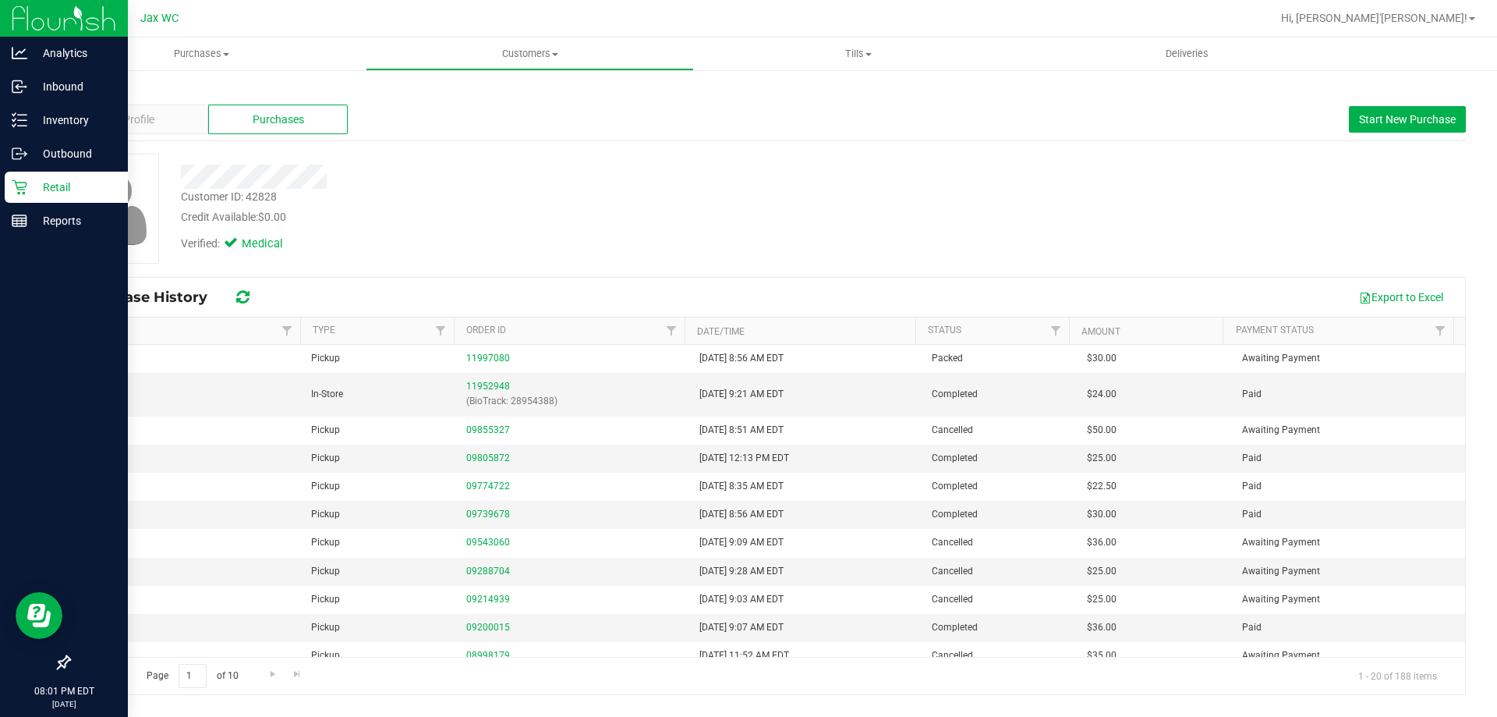 The width and height of the screenshot is (1497, 717). What do you see at coordinates (74, 154) in the screenshot?
I see `p: Outbound` at bounding box center [74, 154].